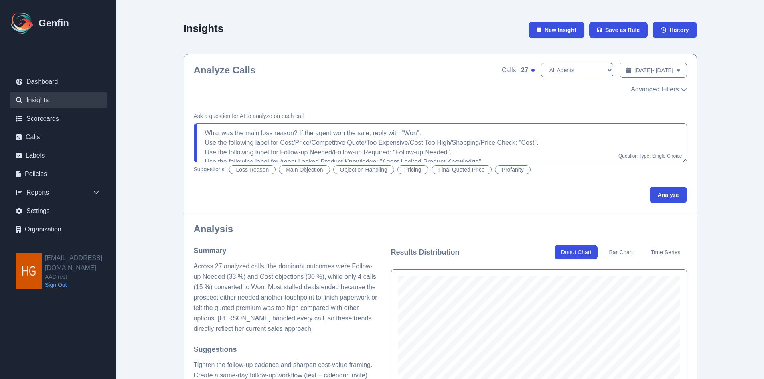 The image size is (764, 379). What do you see at coordinates (440, 116) in the screenshot?
I see `h4: Ask a question for AI to analyze on each call` at bounding box center [440, 116].